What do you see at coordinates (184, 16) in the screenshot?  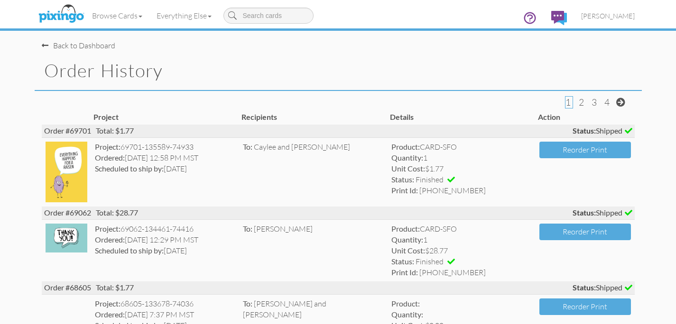 I see `a: Everything Else` at bounding box center [184, 16].